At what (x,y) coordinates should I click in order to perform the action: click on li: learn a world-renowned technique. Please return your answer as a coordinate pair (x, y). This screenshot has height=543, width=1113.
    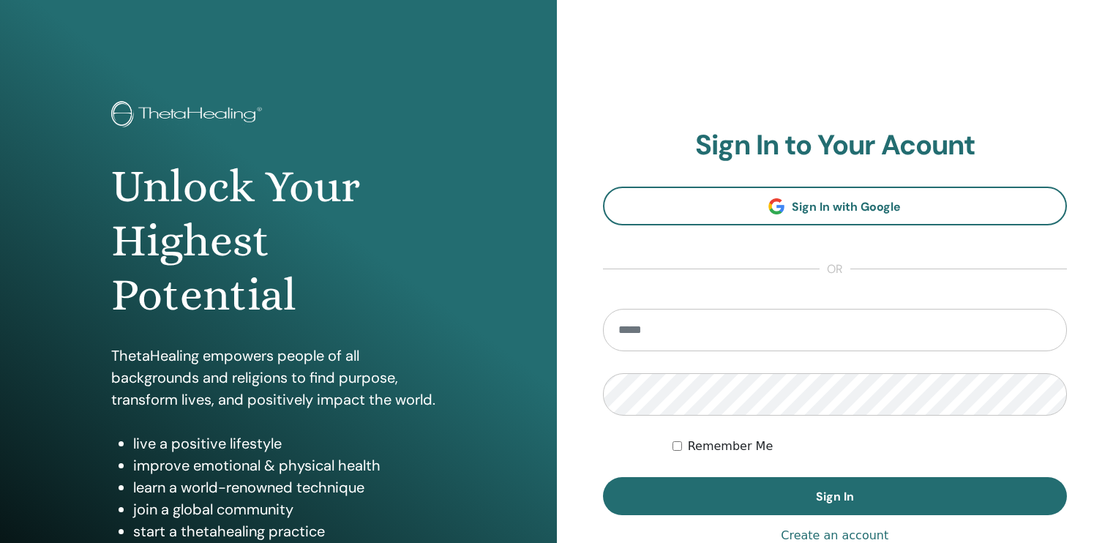
    Looking at the image, I should click on (289, 487).